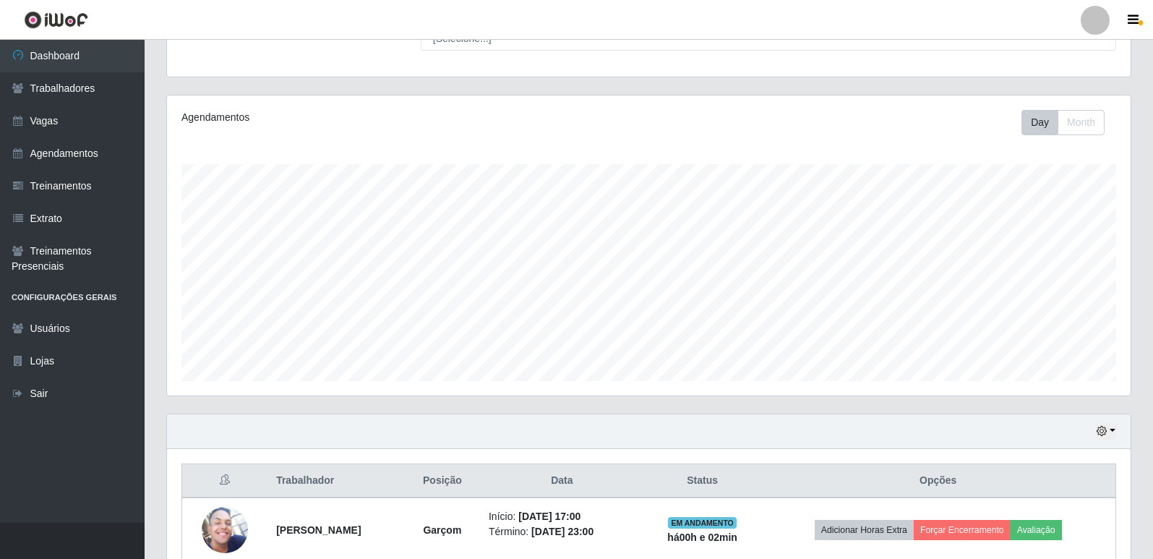  Describe the element at coordinates (702, 481) in the screenshot. I see `th: Status` at that location.